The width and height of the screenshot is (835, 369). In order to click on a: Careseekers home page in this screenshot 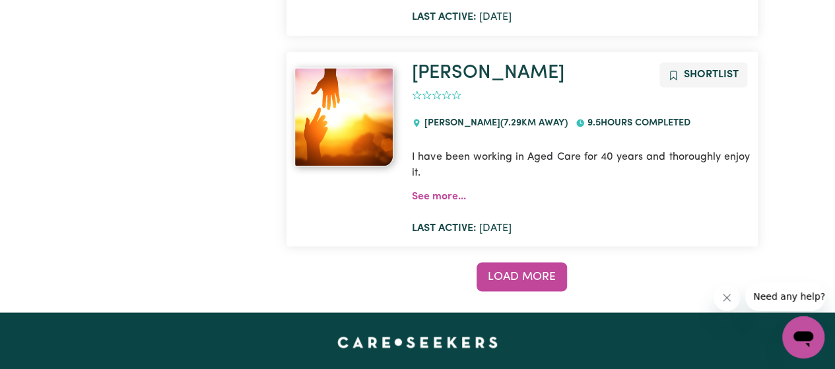, I will do `click(417, 341)`.